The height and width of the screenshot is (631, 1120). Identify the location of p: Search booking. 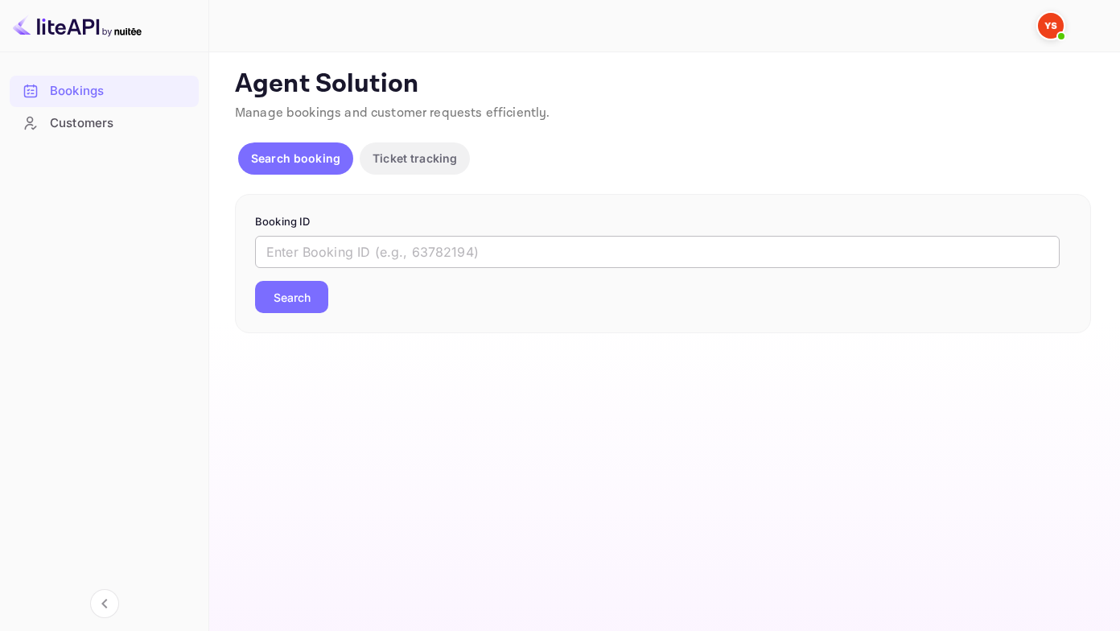
(295, 158).